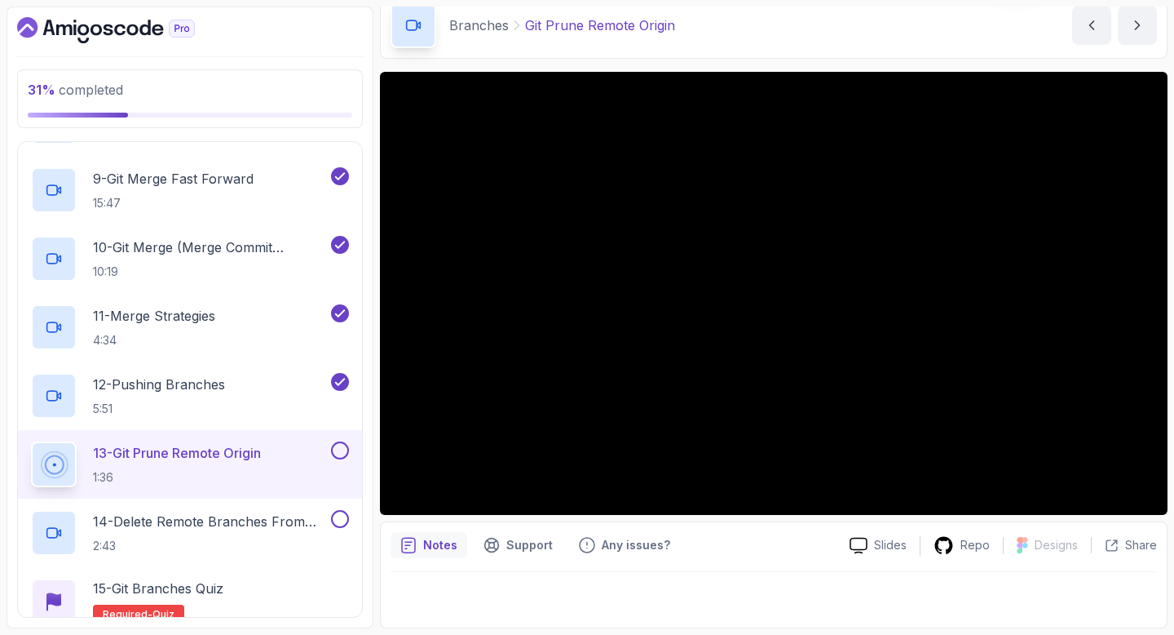 The image size is (1174, 635). I want to click on a: Slides, so click(878, 545).